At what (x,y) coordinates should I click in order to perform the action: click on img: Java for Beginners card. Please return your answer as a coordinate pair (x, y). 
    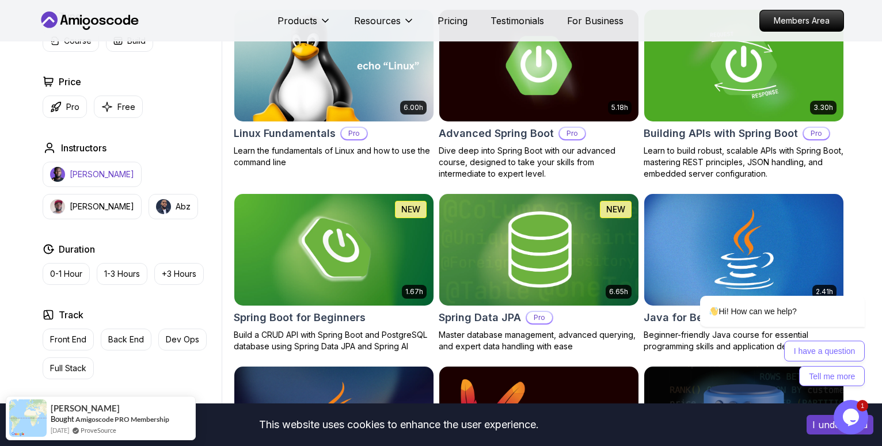
    Looking at the image, I should click on (744, 250).